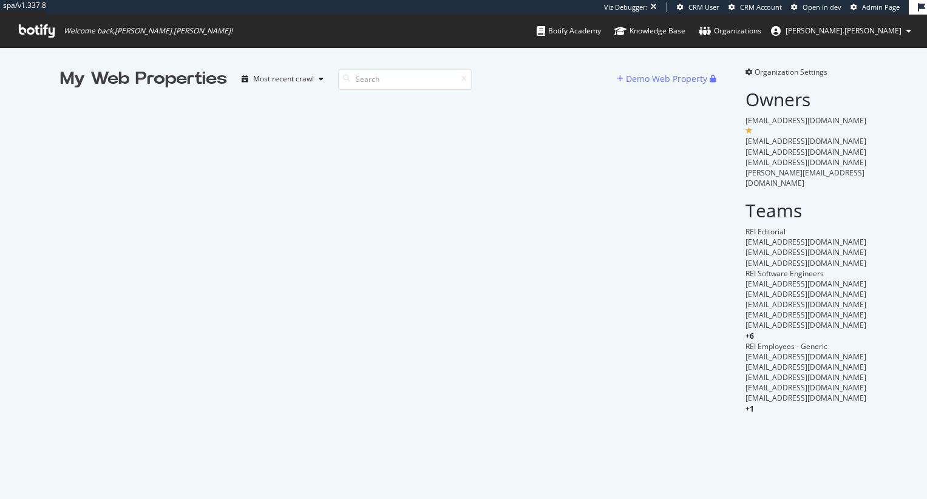 This screenshot has width=927, height=499. What do you see at coordinates (704, 7) in the screenshot?
I see `span: CRM User` at bounding box center [704, 7].